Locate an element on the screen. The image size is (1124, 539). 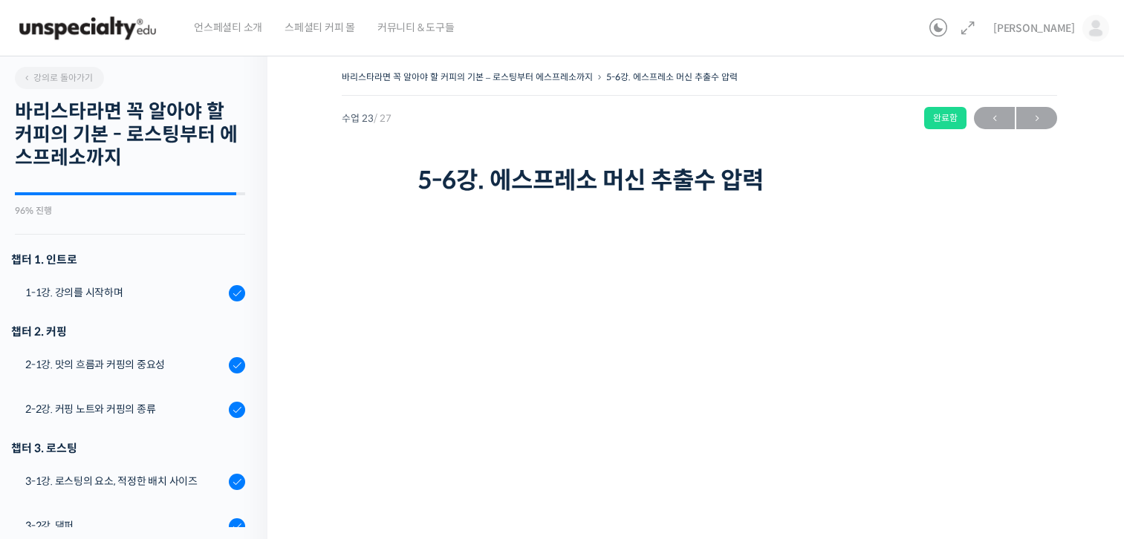
a: 강의로 돌아가기 is located at coordinates (59, 78).